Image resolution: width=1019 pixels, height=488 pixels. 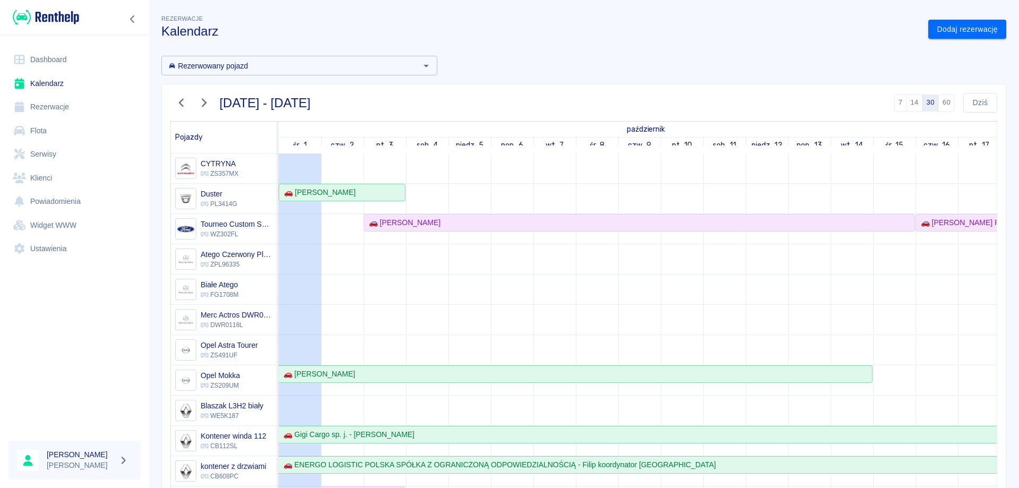 I want to click on h6: Tourneo Custom Sport, so click(x=236, y=224).